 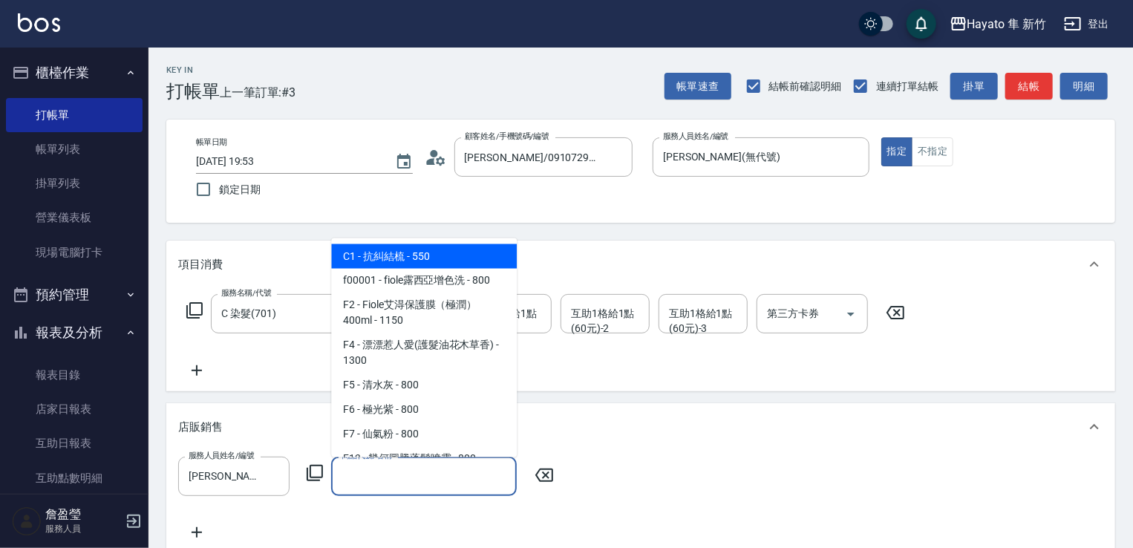 What do you see at coordinates (200, 264) in the screenshot?
I see `p: 項目消費` at bounding box center [200, 264].